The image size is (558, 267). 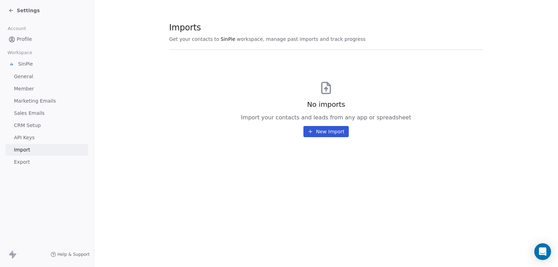 What do you see at coordinates (47, 162) in the screenshot?
I see `a: Export` at bounding box center [47, 162].